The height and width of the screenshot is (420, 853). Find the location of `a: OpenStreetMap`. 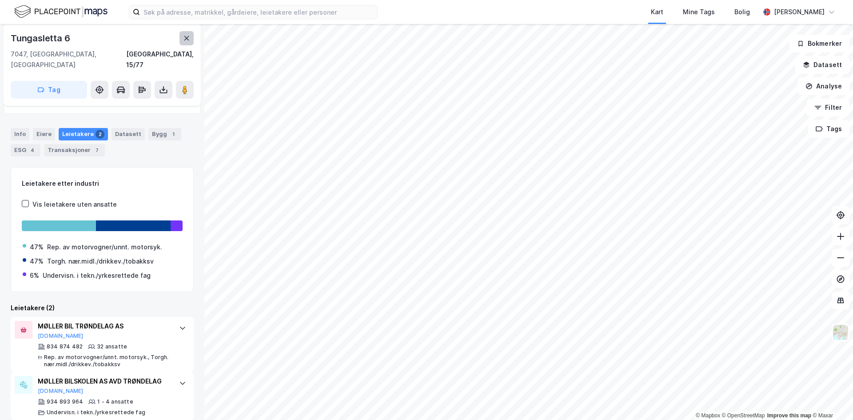

a: OpenStreetMap is located at coordinates (743, 415).